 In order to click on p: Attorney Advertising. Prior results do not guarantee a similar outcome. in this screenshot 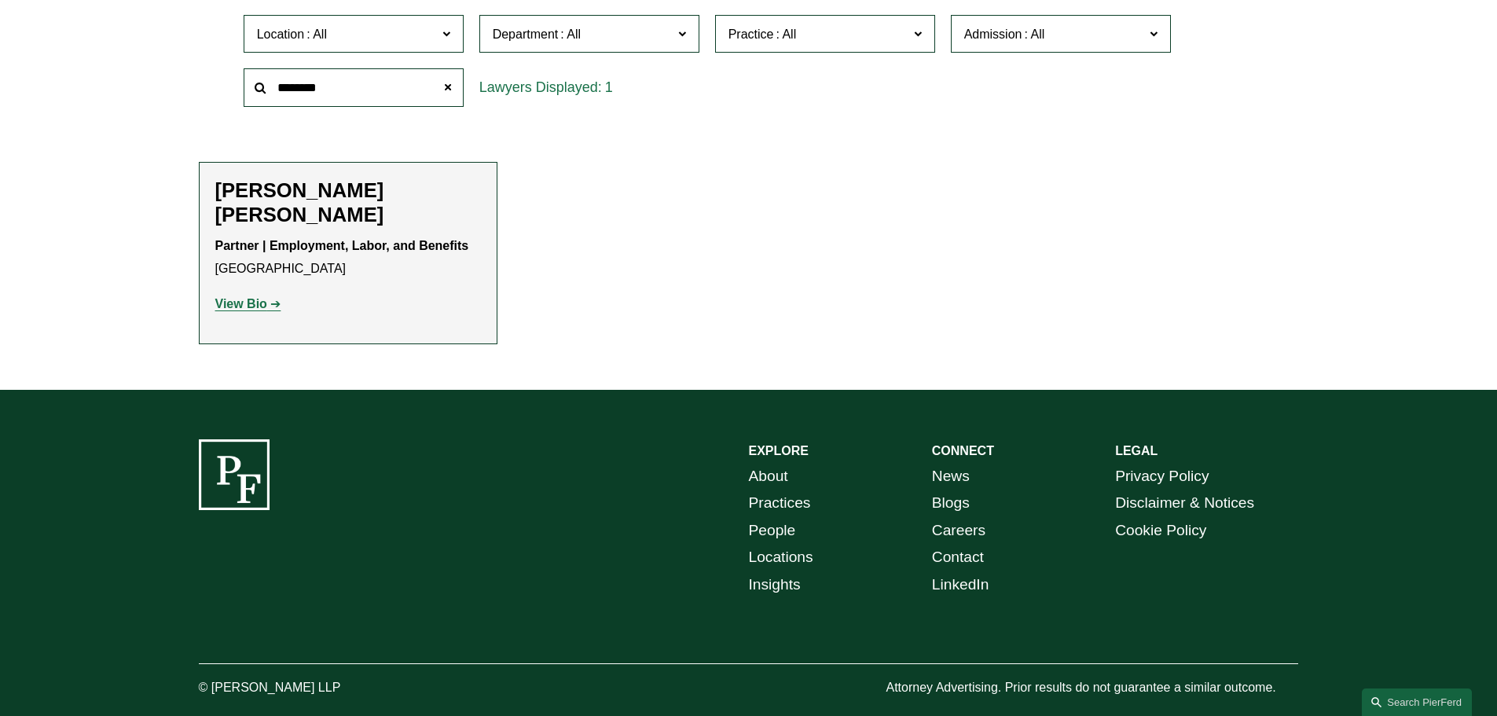, I will do `click(1091, 687)`.